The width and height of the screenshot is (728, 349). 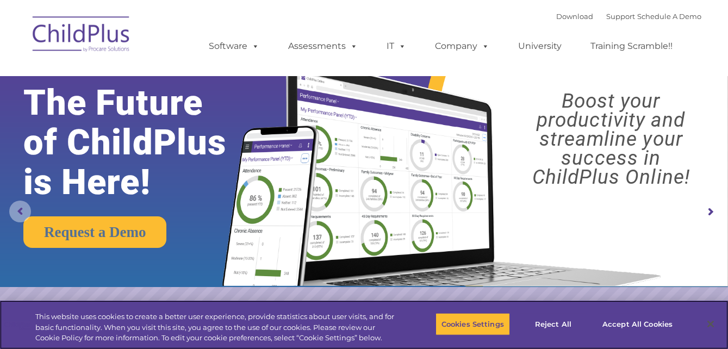 I want to click on a: Schedule A Demo, so click(x=669, y=16).